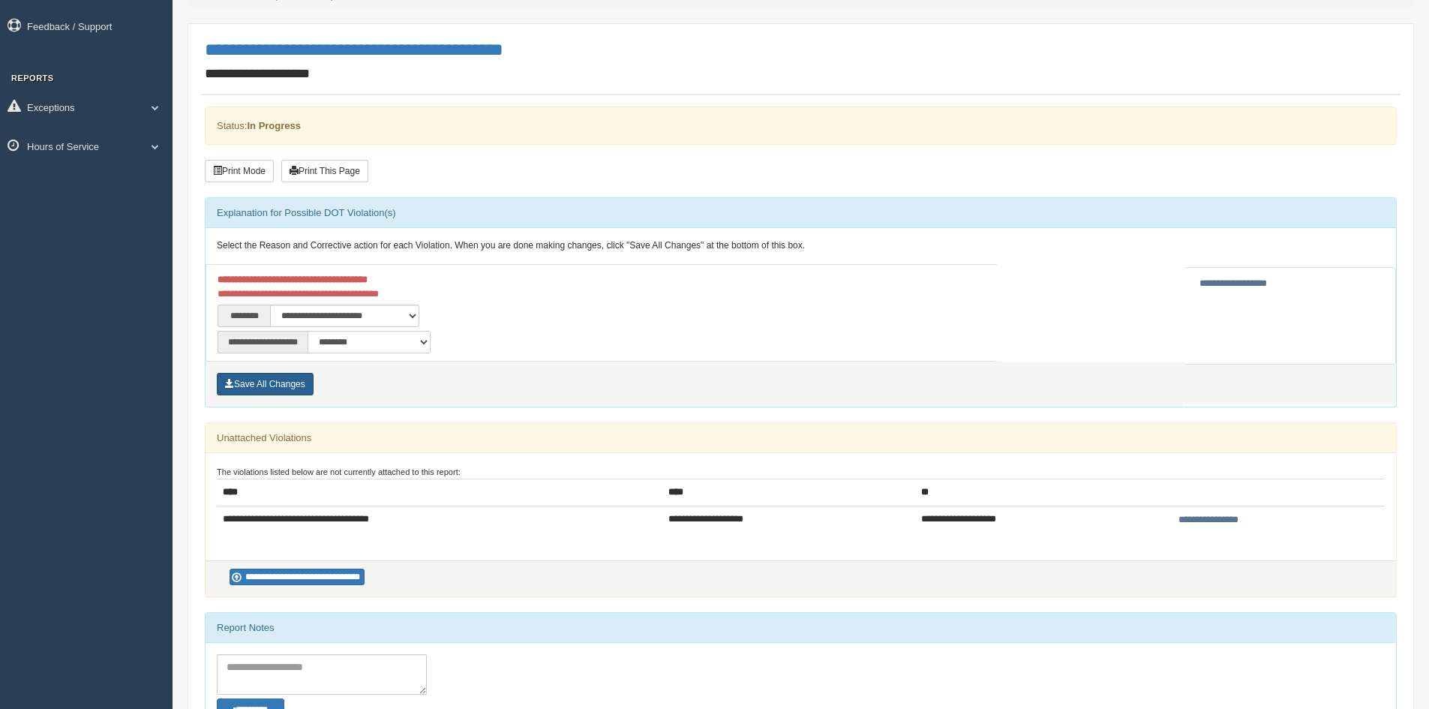 This screenshot has width=1429, height=709. I want to click on strong: In Progress, so click(274, 125).